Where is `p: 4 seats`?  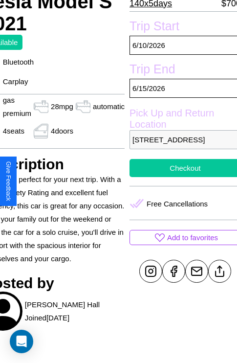
p: 4 seats is located at coordinates (14, 131).